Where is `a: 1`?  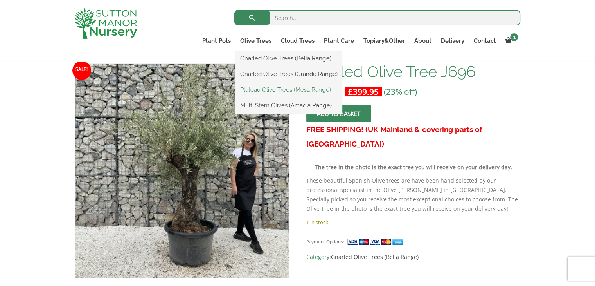
a: 1 is located at coordinates (510, 41).